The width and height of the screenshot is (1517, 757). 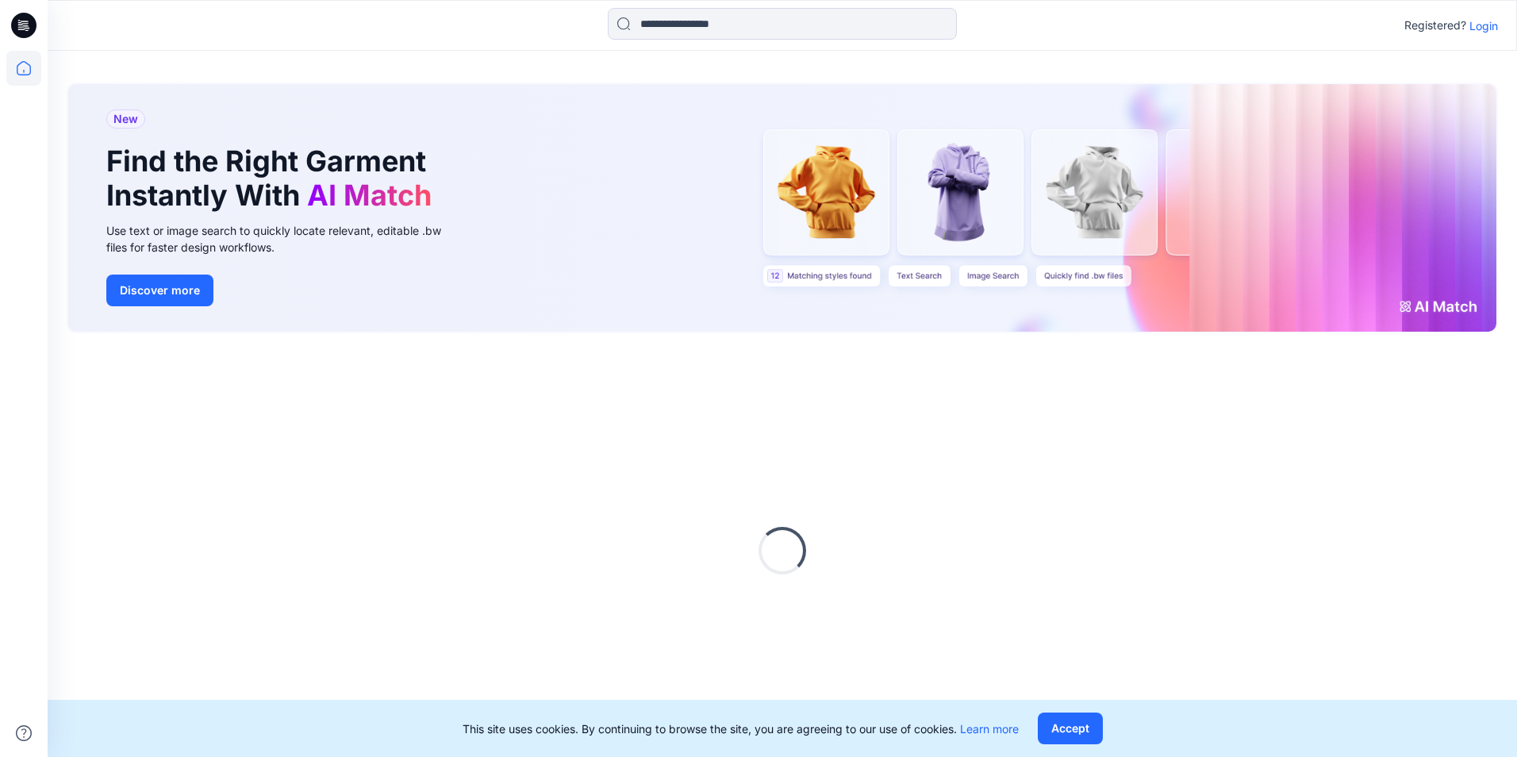 What do you see at coordinates (159, 290) in the screenshot?
I see `button: Discover more` at bounding box center [159, 290].